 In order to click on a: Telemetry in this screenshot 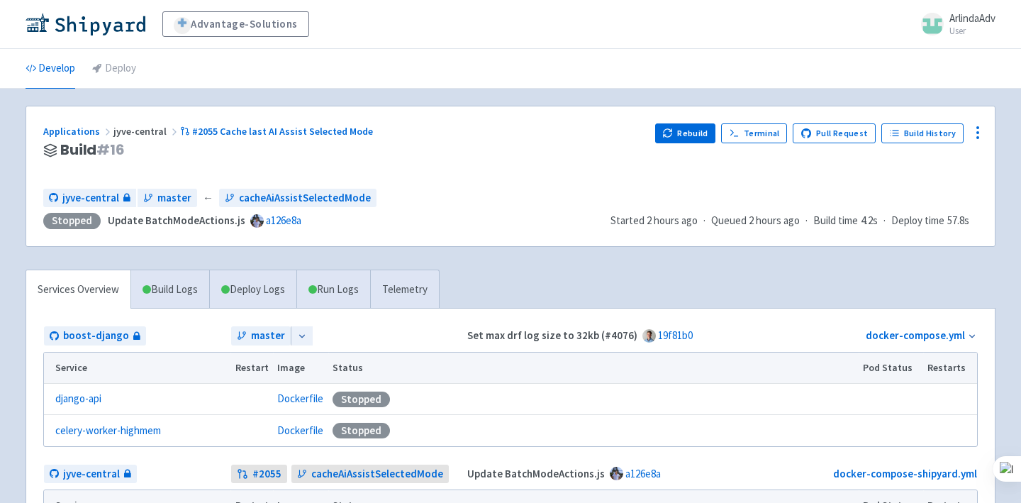, I will do `click(404, 289)`.